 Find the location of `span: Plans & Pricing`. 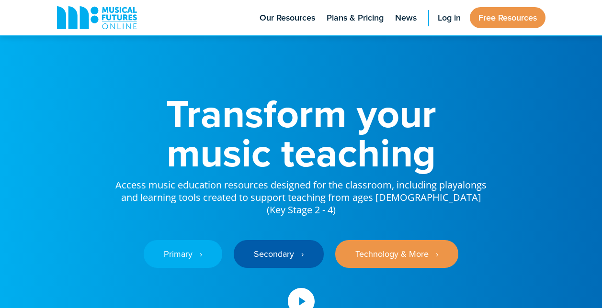

span: Plans & Pricing is located at coordinates (355, 18).